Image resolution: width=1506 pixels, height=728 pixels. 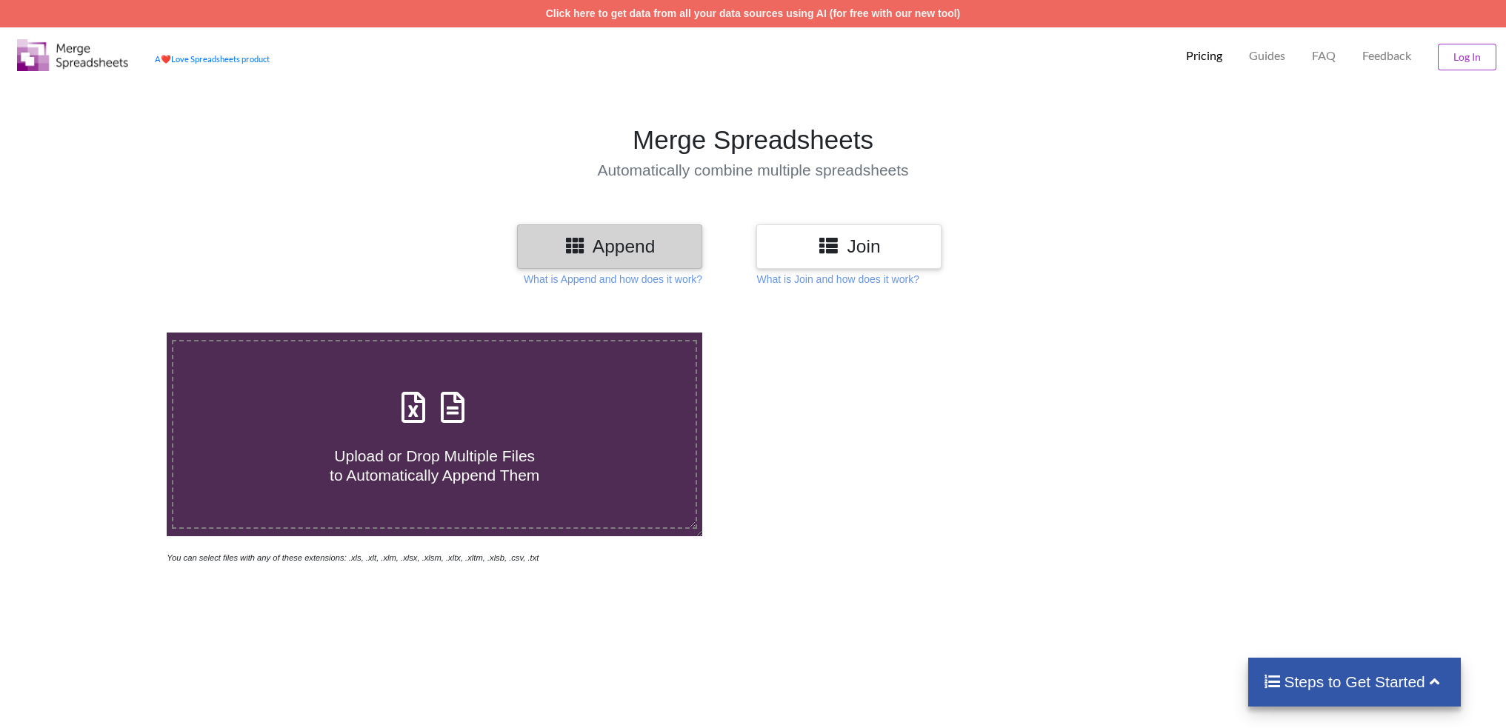 I want to click on img: Logo.png, so click(x=73, y=55).